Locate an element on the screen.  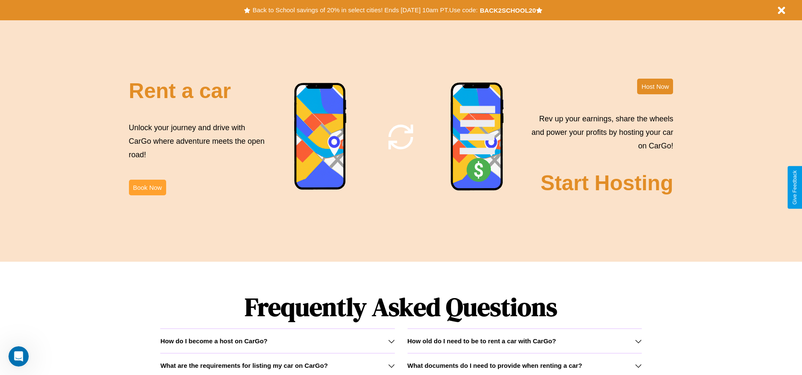
h2: Rent a car is located at coordinates (180, 91).